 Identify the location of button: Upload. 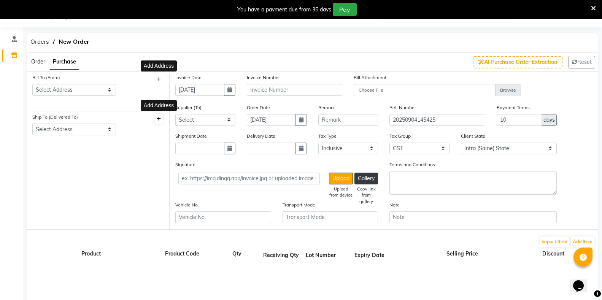
(341, 178).